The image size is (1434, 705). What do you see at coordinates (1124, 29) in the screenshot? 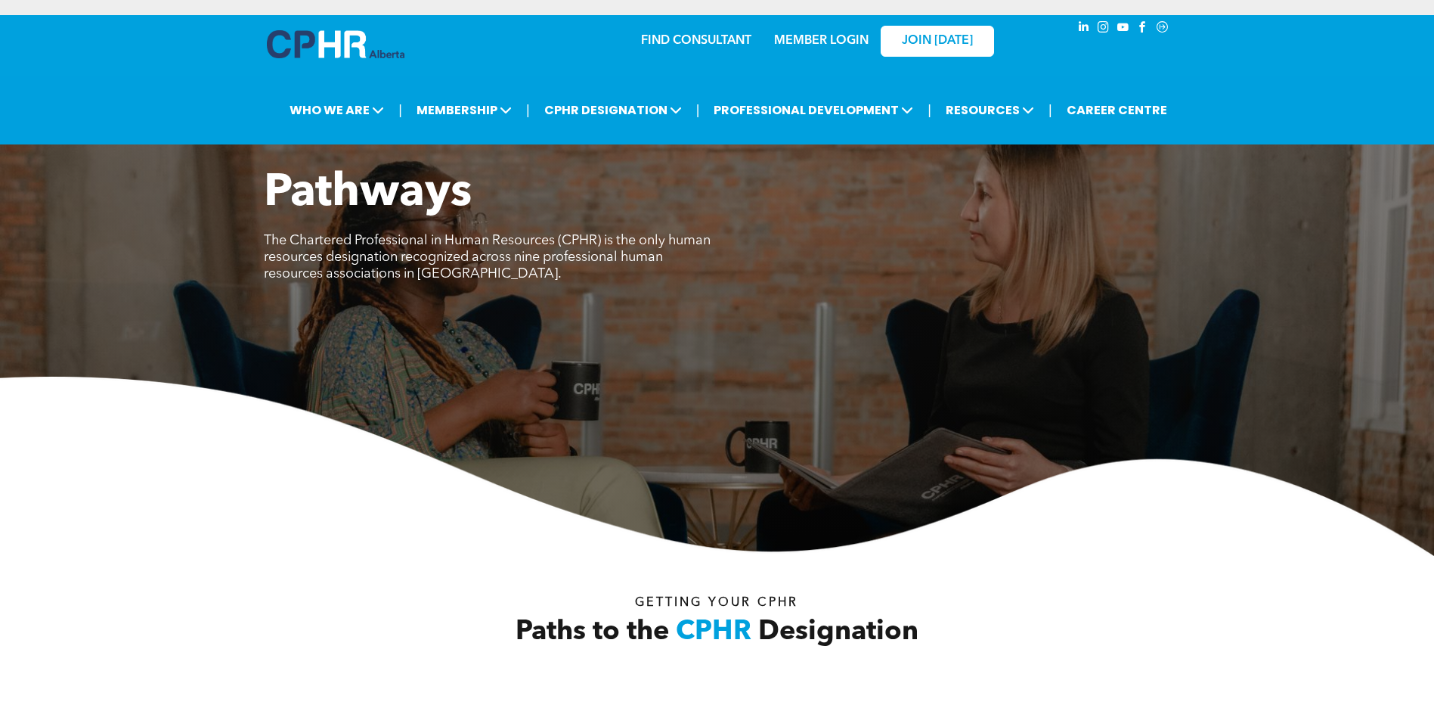
I see `a: youtube` at bounding box center [1124, 29].